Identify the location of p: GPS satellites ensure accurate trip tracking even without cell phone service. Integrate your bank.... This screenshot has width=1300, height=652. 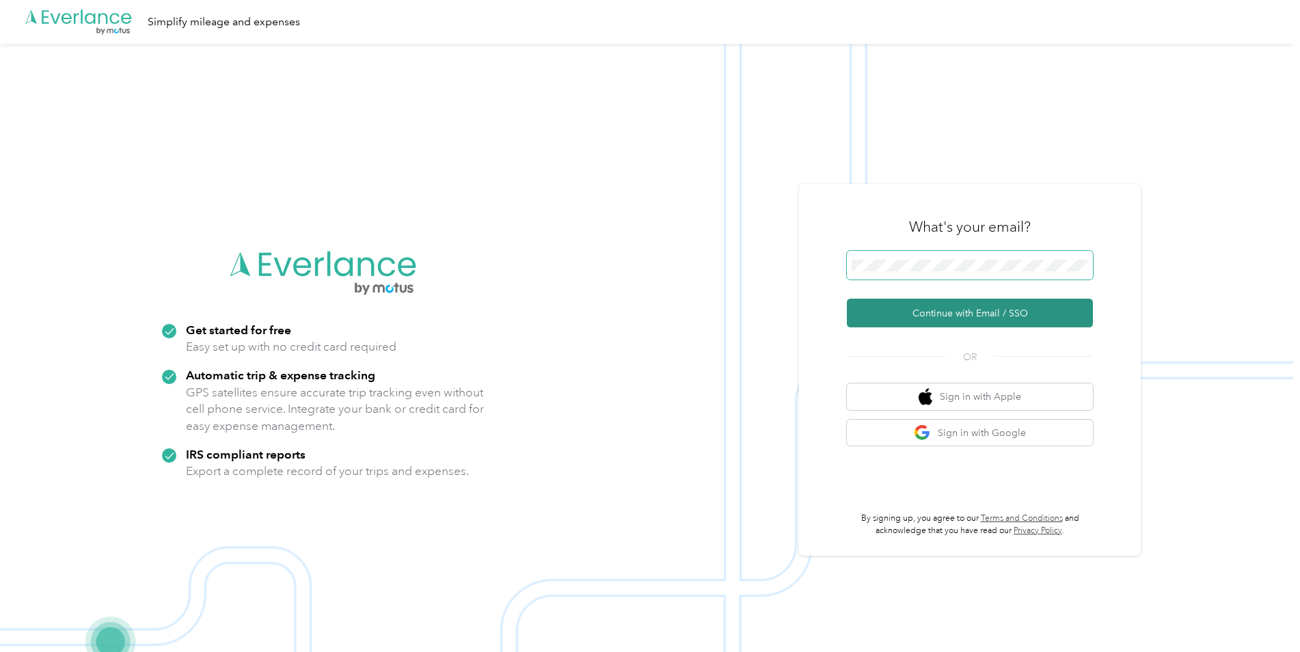
(335, 410).